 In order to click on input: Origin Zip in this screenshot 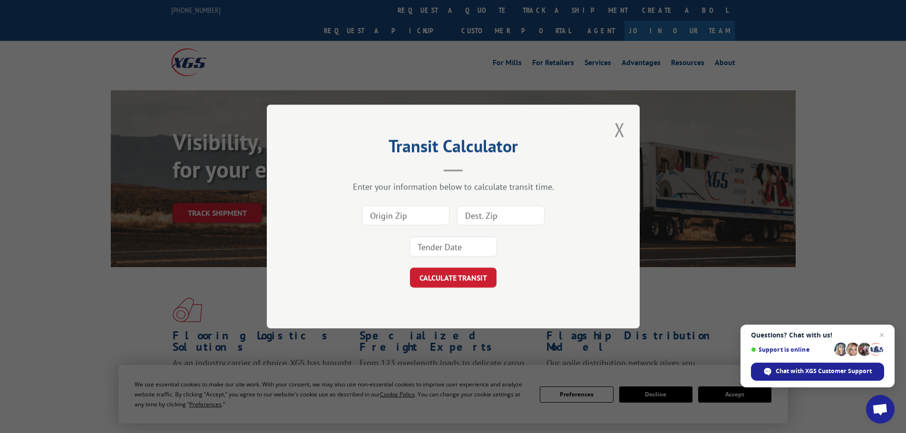, I will do `click(406, 215)`.